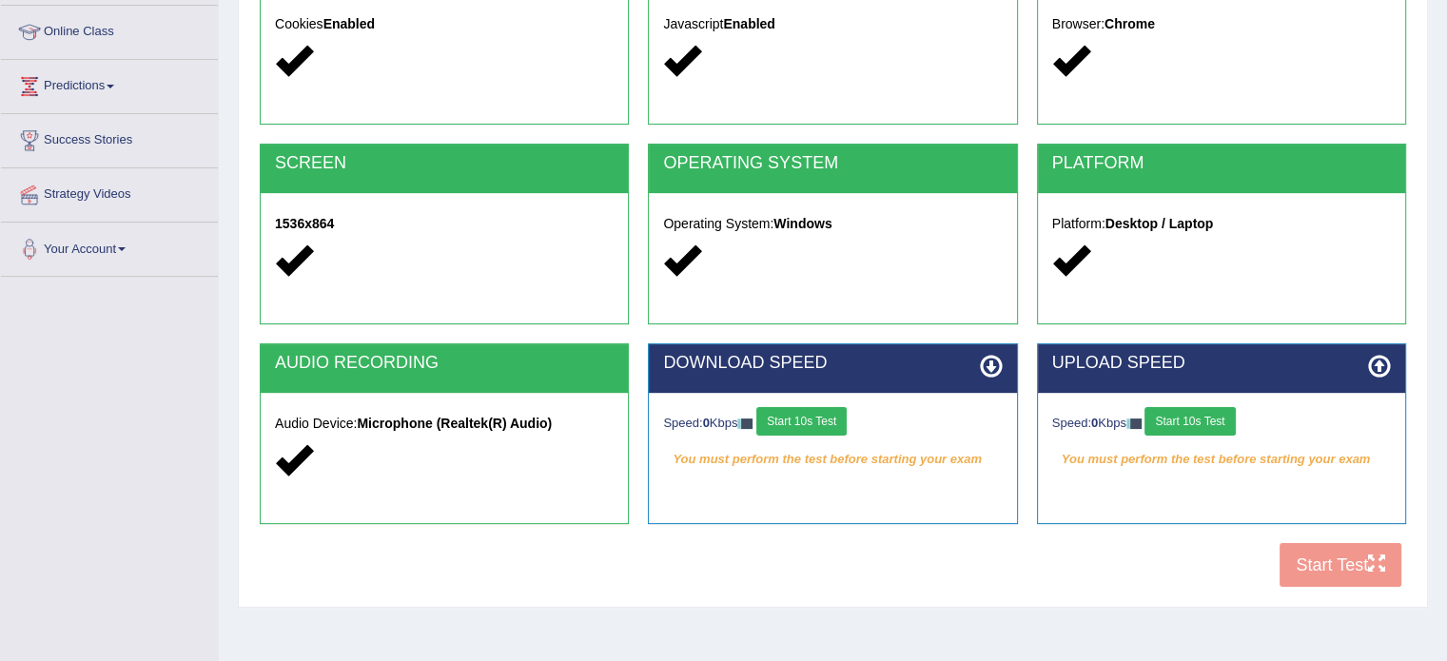 This screenshot has width=1447, height=661. I want to click on strong: Chrome, so click(1129, 24).